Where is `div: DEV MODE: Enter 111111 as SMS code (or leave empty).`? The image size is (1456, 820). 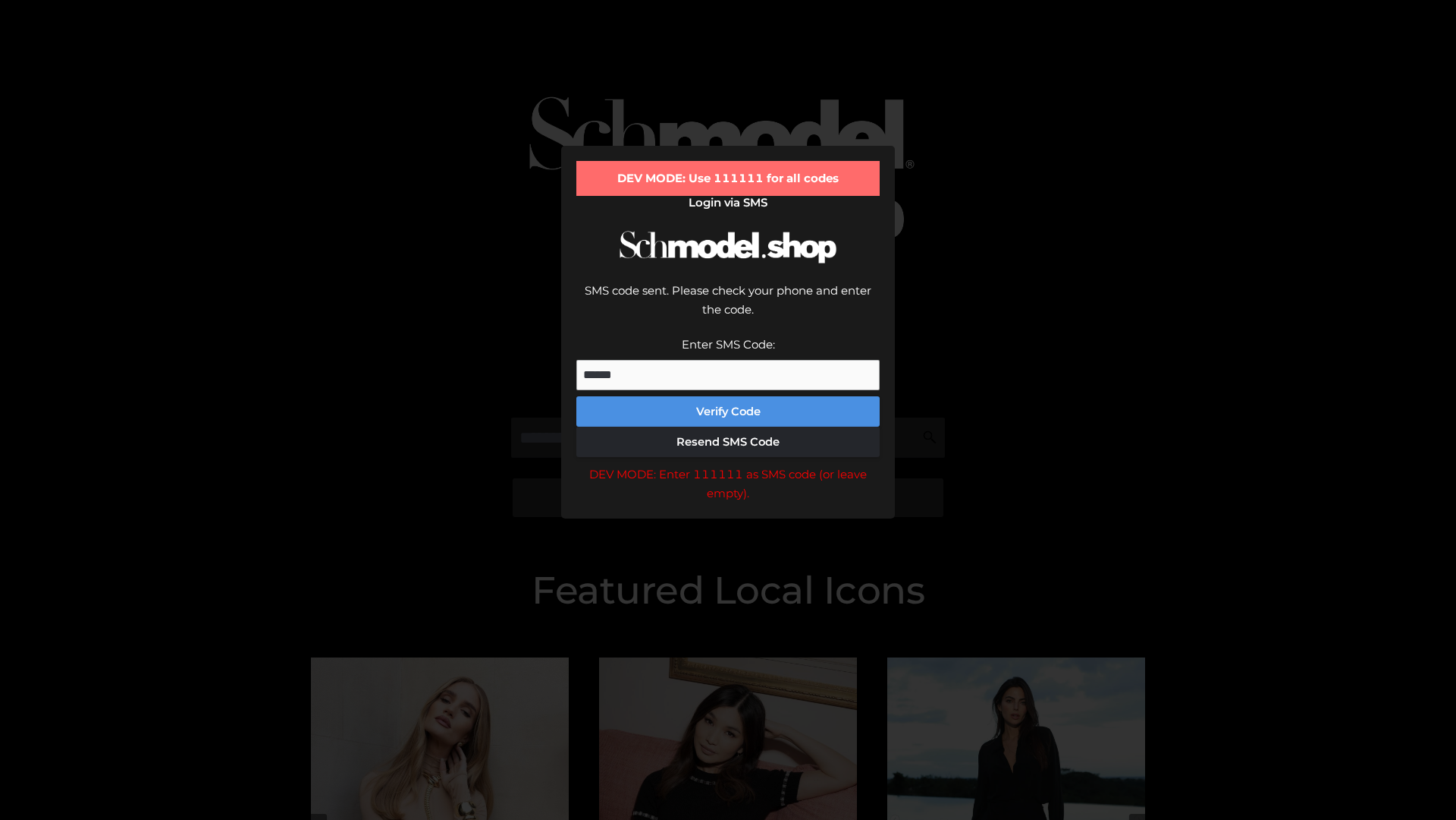
div: DEV MODE: Enter 111111 as SMS code (or leave empty). is located at coordinates (728, 484).